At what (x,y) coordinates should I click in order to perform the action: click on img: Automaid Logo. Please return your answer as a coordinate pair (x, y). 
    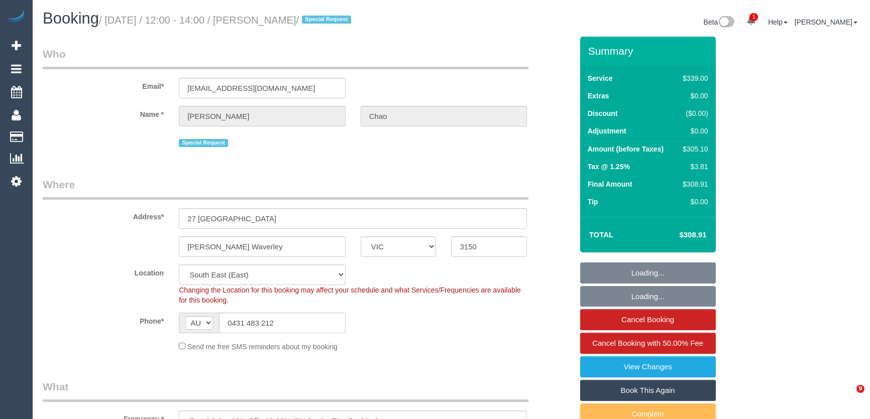
    Looking at the image, I should click on (16, 17).